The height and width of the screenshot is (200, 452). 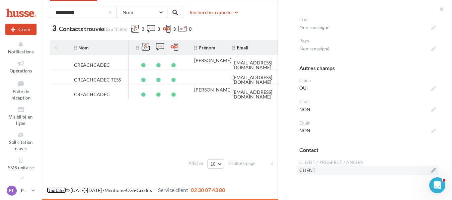 I want to click on button: Recherche avancée, so click(x=214, y=12).